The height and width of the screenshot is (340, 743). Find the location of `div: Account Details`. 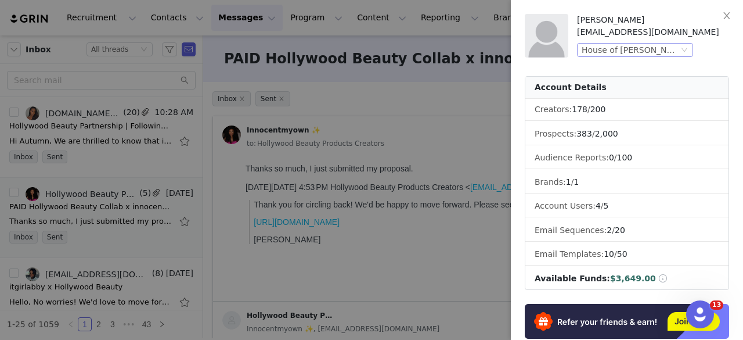

div: Account Details is located at coordinates (627, 88).